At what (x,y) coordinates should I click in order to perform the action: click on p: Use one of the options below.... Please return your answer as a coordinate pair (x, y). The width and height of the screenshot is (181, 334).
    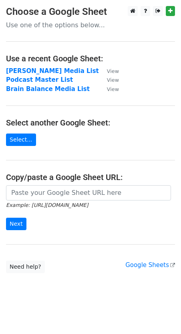
    Looking at the image, I should click on (91, 25).